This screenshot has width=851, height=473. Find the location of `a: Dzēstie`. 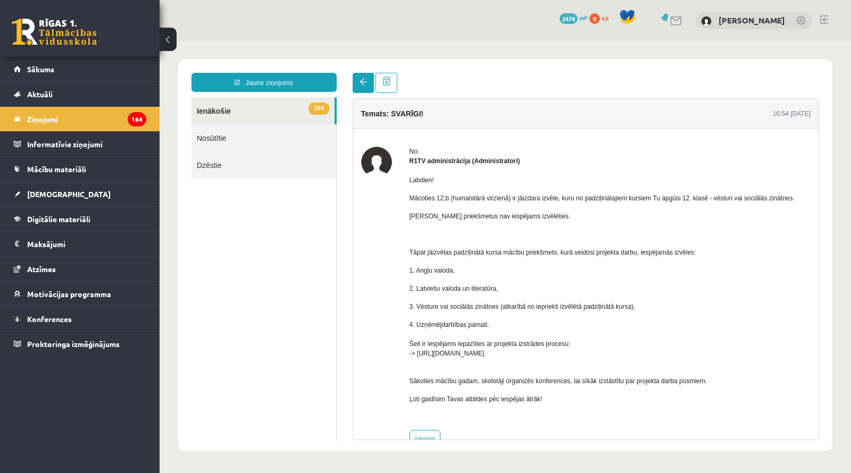

a: Dzēstie is located at coordinates (104, 124).